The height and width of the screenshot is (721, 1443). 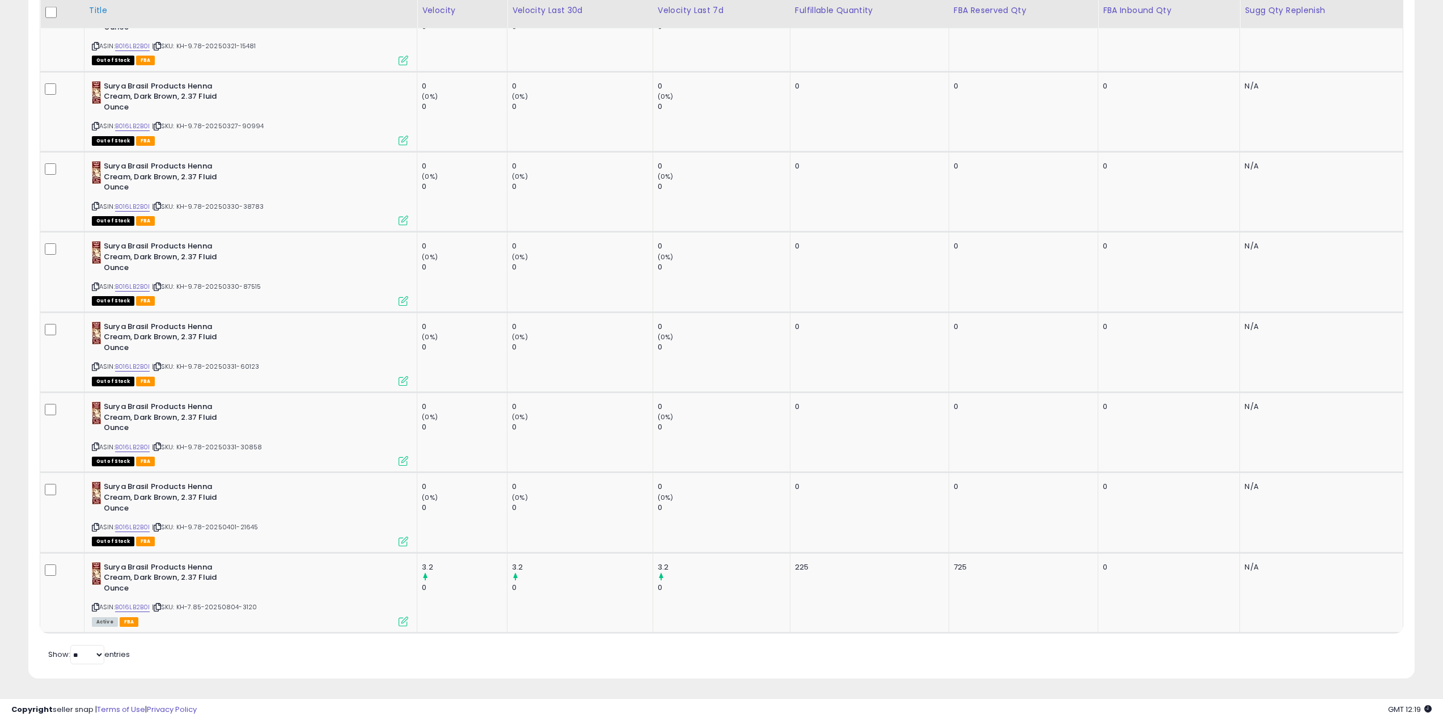 What do you see at coordinates (1410, 709) in the screenshot?
I see `span: 2025-09-18 12:19 GMT` at bounding box center [1410, 709].